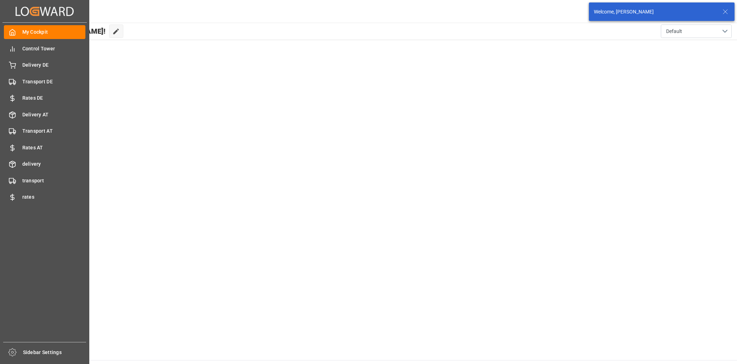  Describe the element at coordinates (54, 82) in the screenshot. I see `span: Transport DE` at that location.